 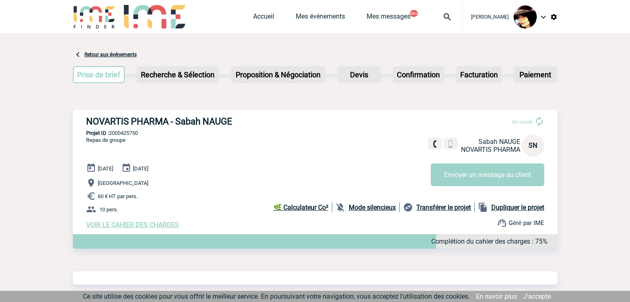 I want to click on span: SN, so click(x=533, y=145).